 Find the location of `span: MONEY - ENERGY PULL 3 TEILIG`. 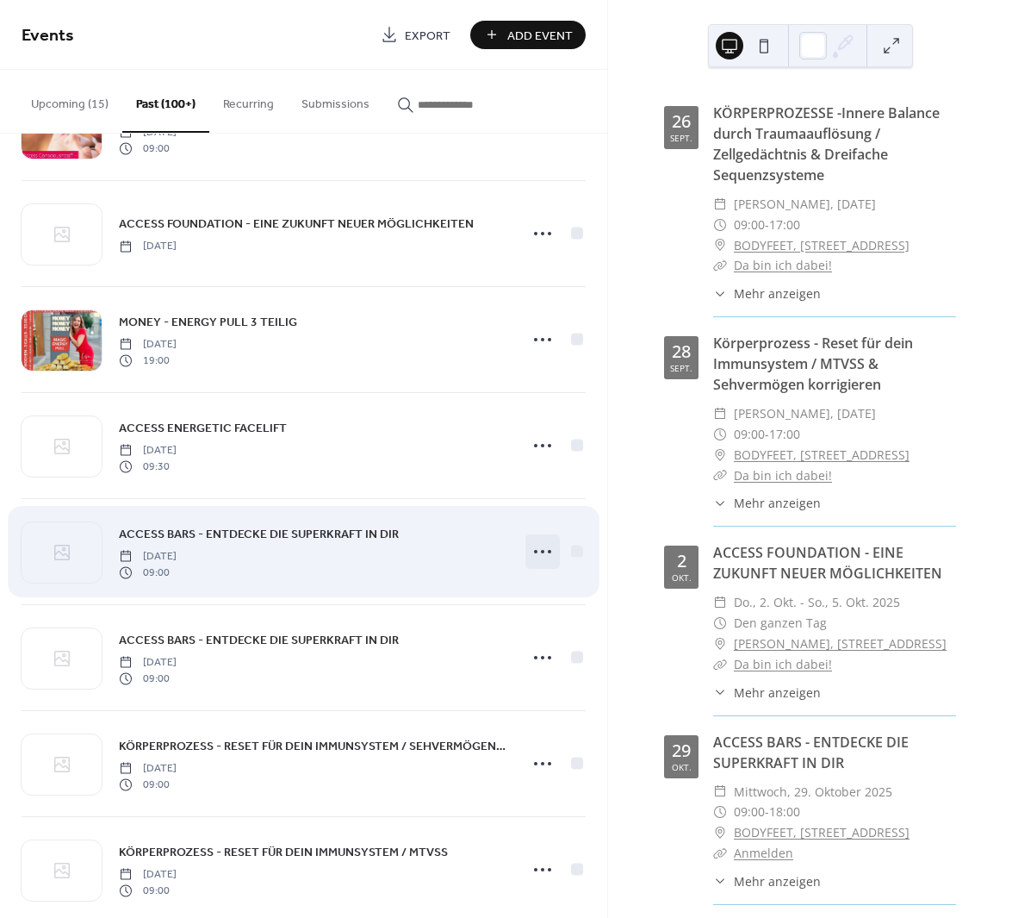

span: MONEY - ENERGY PULL 3 TEILIG is located at coordinates (208, 322).